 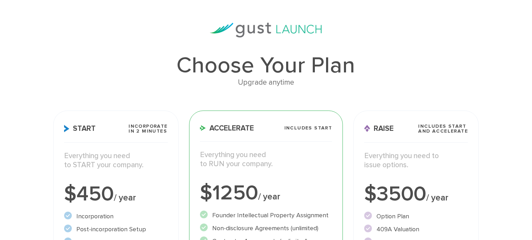 What do you see at coordinates (116, 229) in the screenshot?
I see `li: Post-incorporation Setup` at bounding box center [116, 229].